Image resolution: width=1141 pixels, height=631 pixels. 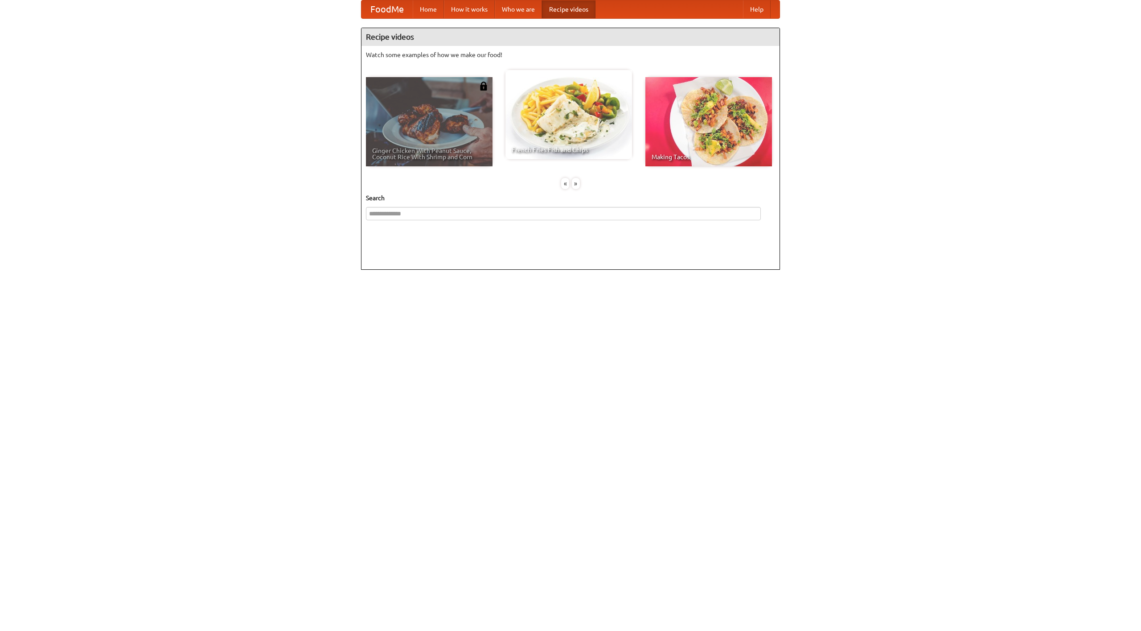 I want to click on a: Home, so click(x=428, y=9).